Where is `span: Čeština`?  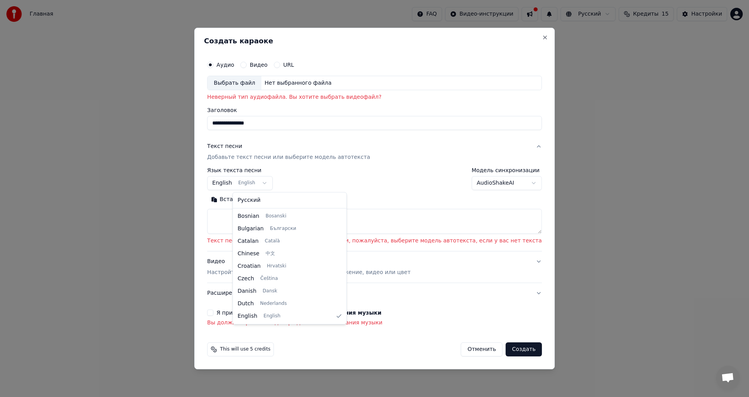 span: Čeština is located at coordinates (269, 279).